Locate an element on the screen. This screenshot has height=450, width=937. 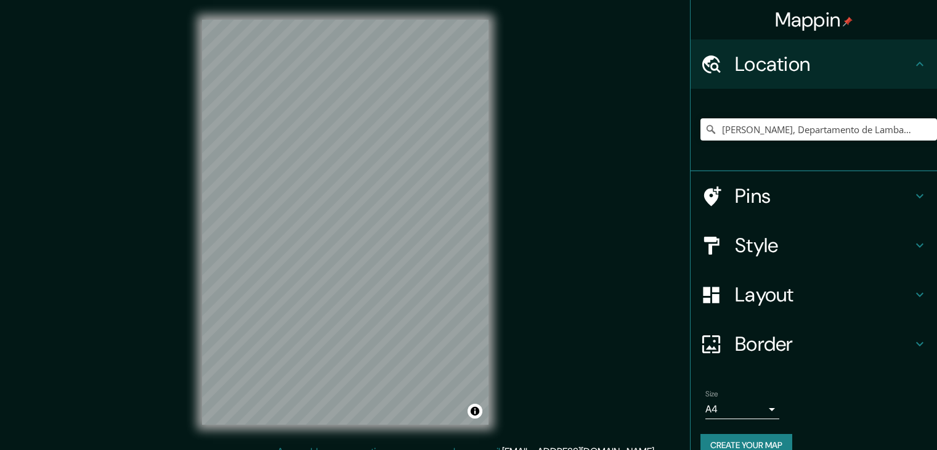
h4: Mappin is located at coordinates (814, 20).